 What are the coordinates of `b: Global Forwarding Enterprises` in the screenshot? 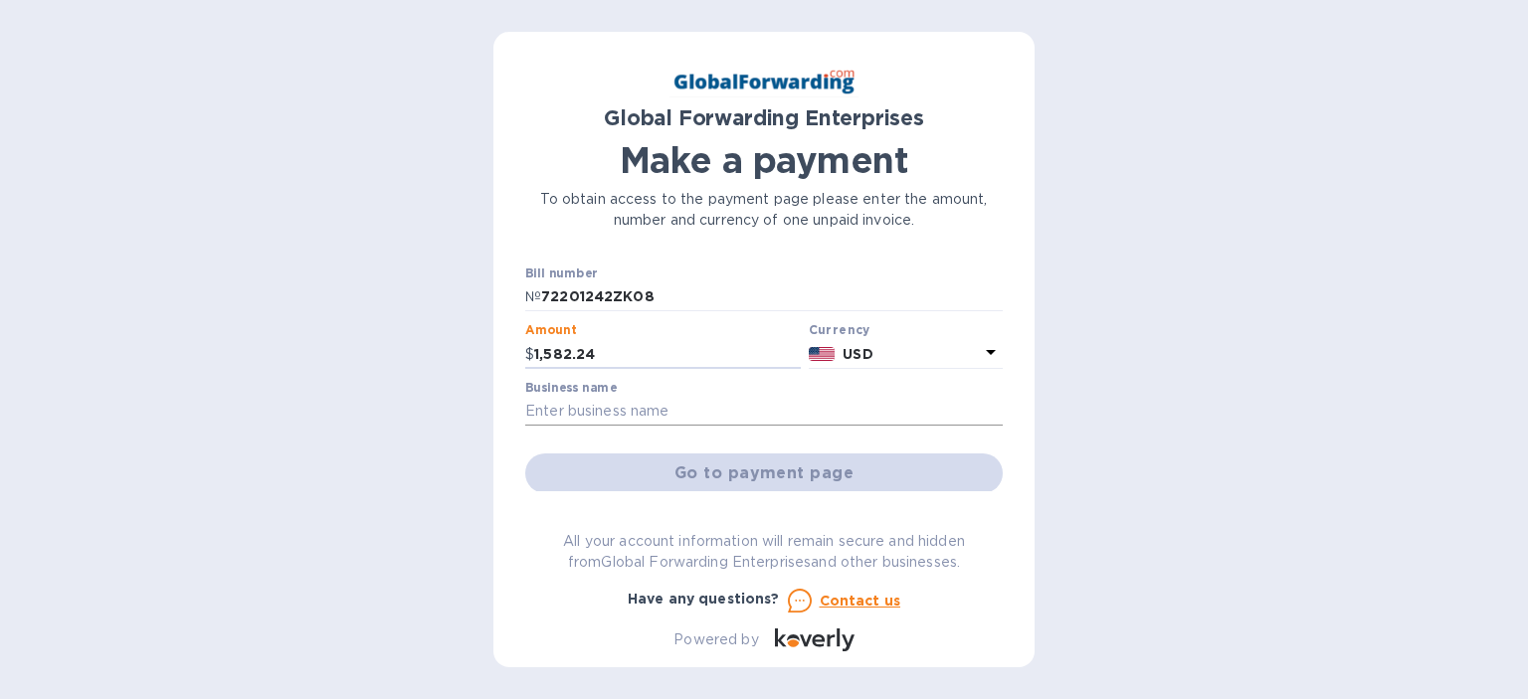 It's located at (764, 117).